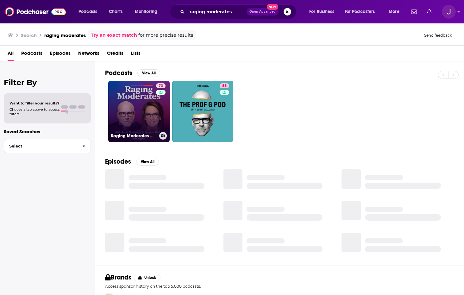 The height and width of the screenshot is (295, 464). Describe the element at coordinates (119, 73) in the screenshot. I see `h2: Podcasts` at that location.